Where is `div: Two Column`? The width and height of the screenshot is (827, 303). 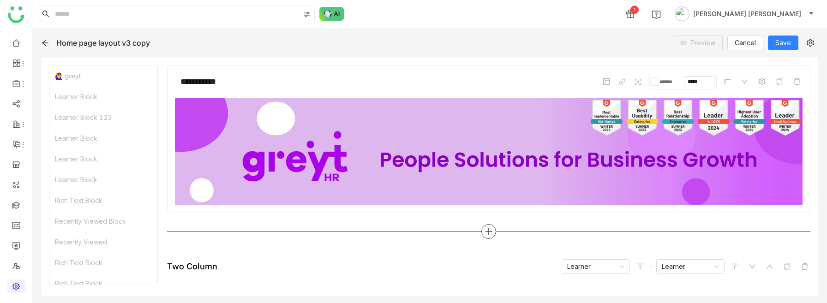
div: Two Column is located at coordinates (192, 266).